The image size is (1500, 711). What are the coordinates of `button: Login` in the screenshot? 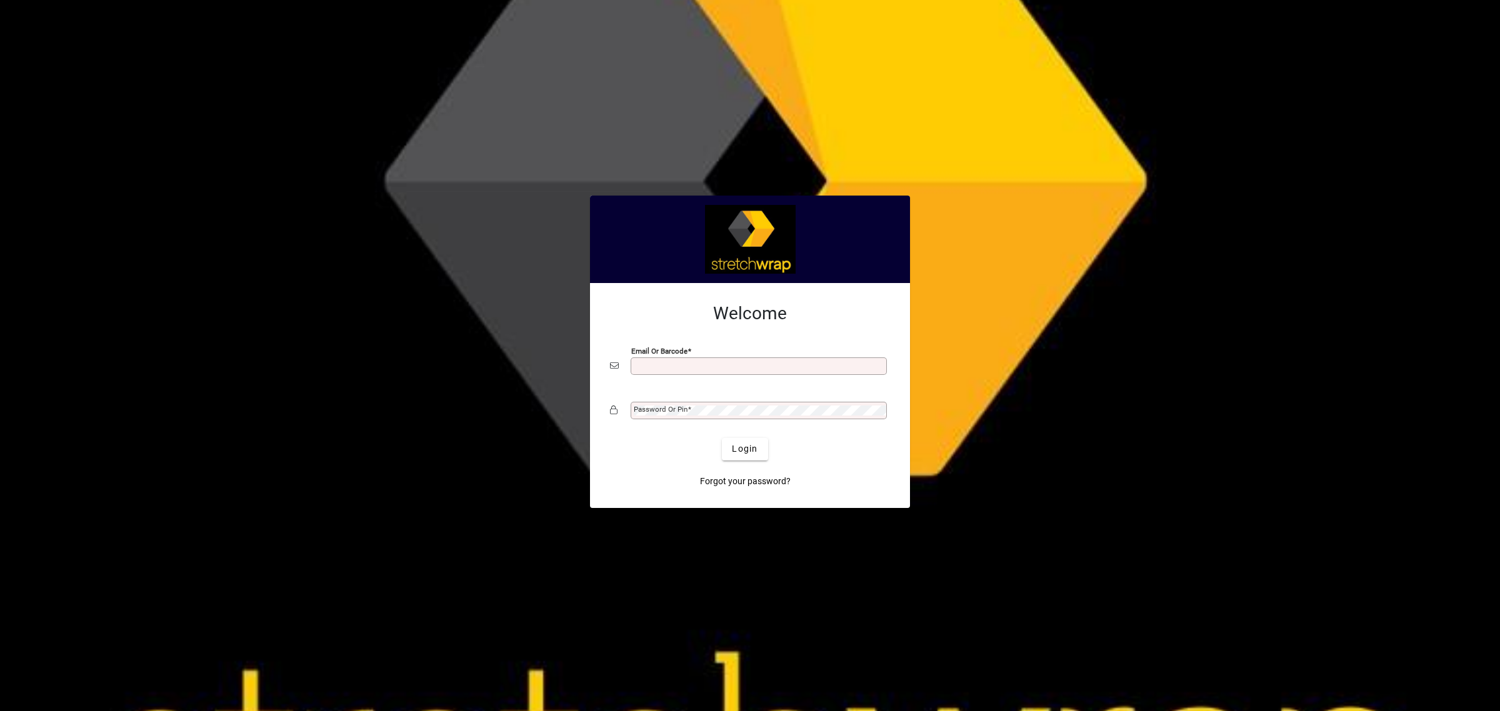 It's located at (744, 449).